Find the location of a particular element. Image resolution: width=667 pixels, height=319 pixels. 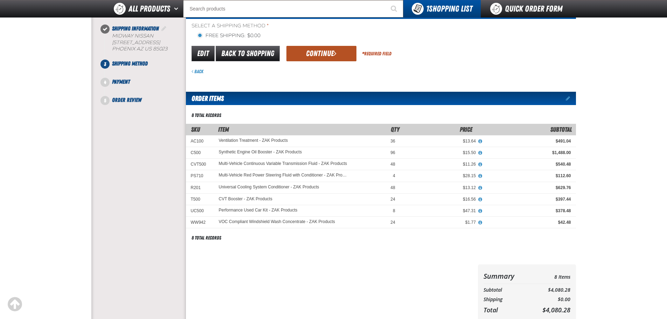

a: Back to Shopping is located at coordinates (248, 54).